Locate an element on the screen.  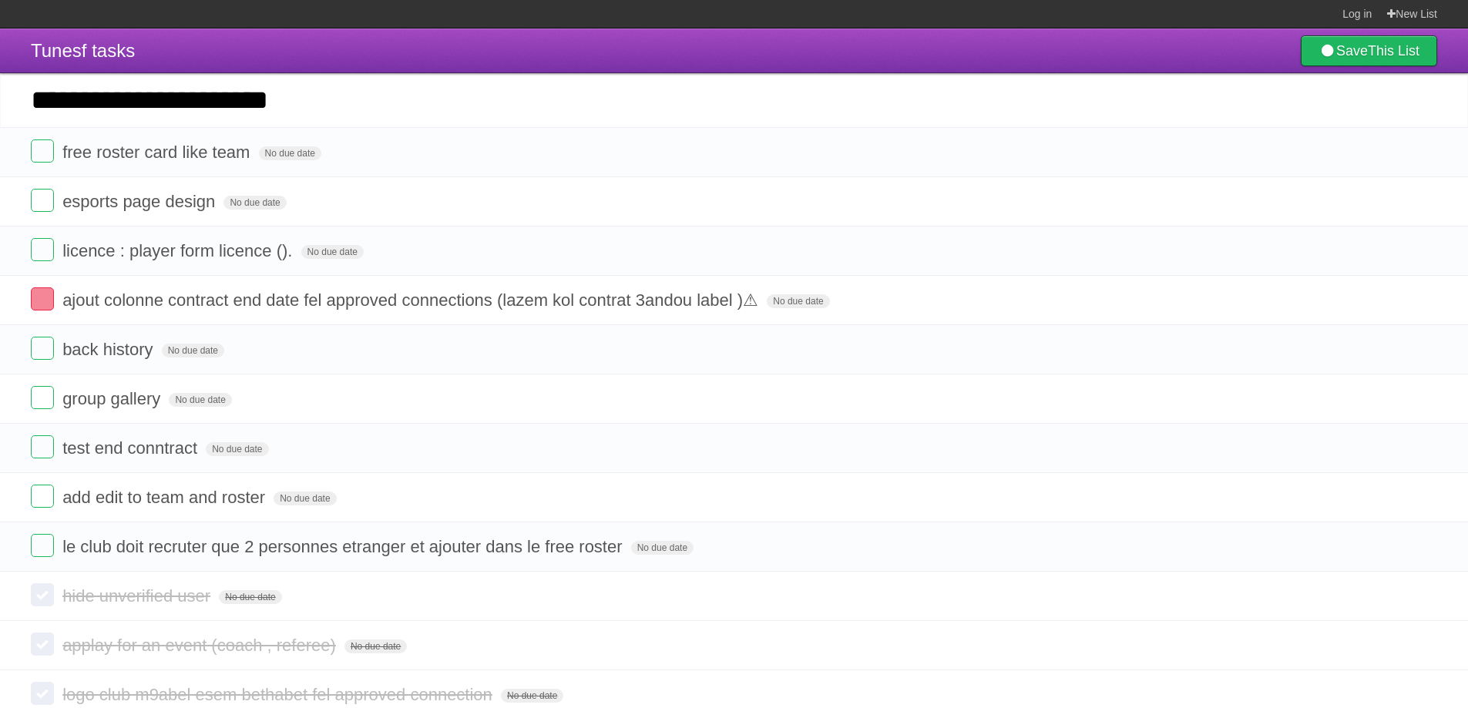
span: Tunesf tasks is located at coordinates (82, 50).